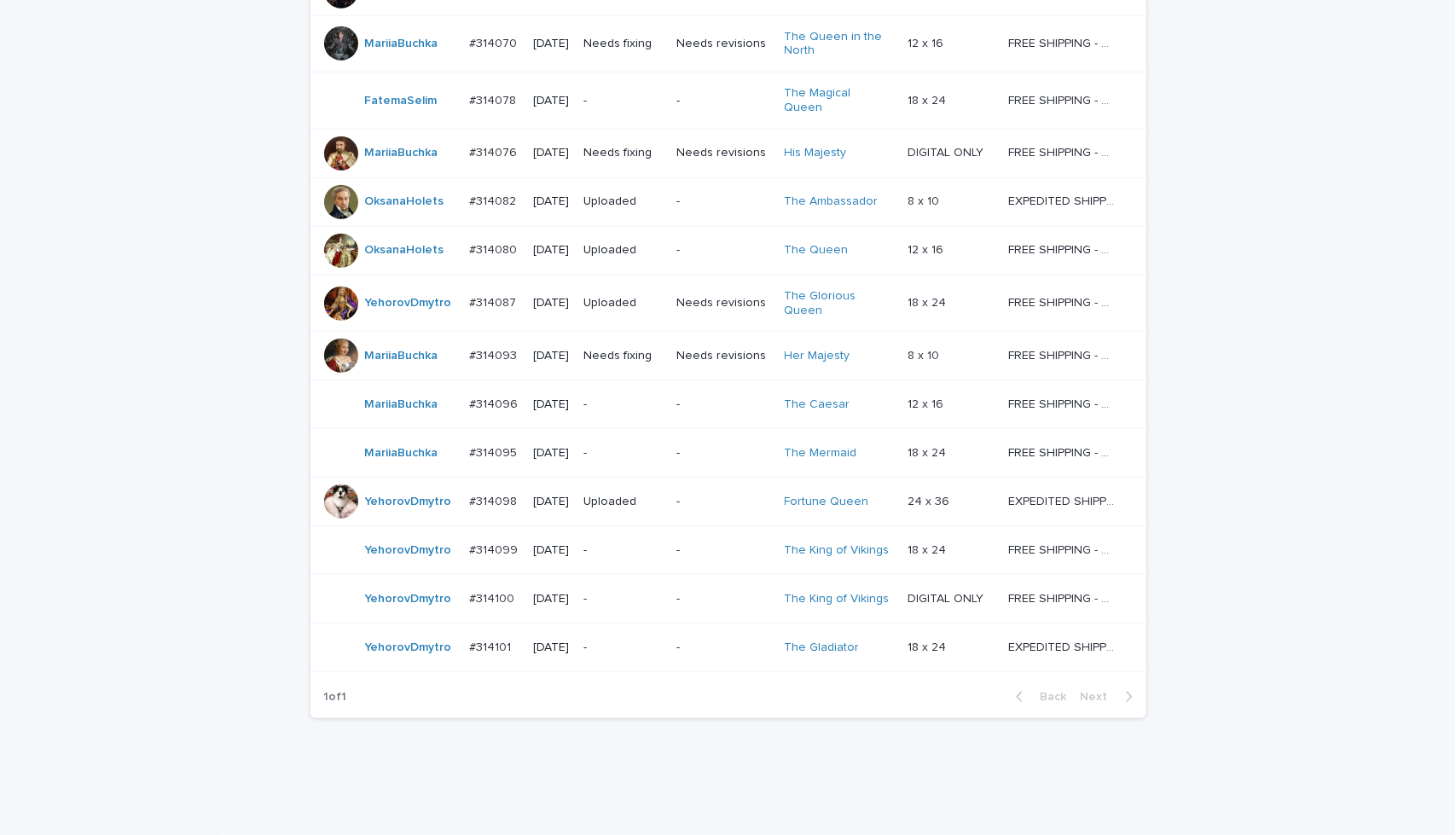 The width and height of the screenshot is (1456, 835). I want to click on a: The Queen, so click(816, 250).